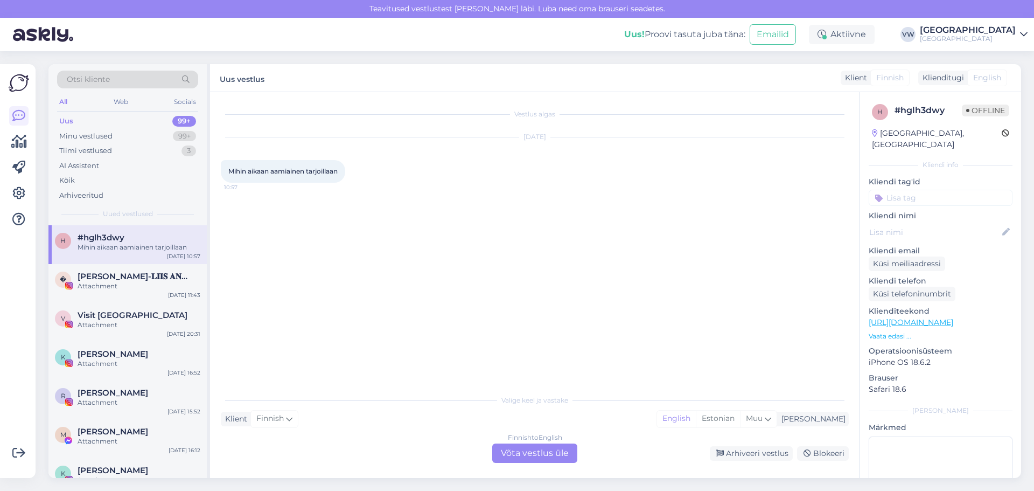  Describe the element at coordinates (908, 34) in the screenshot. I see `div: VW` at that location.